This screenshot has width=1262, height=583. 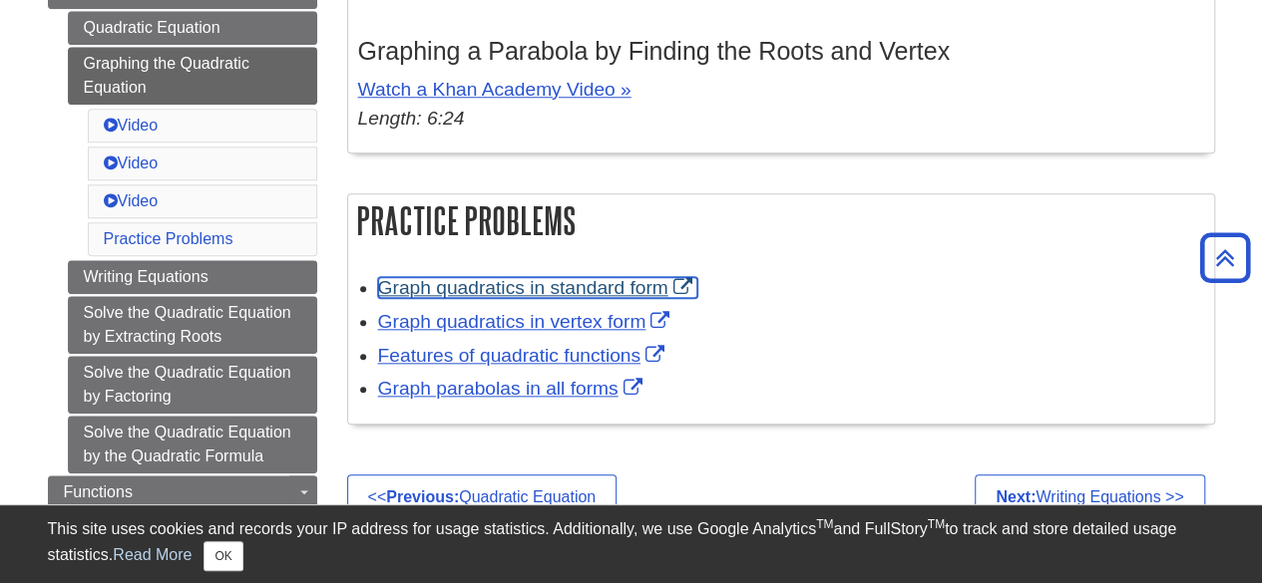 What do you see at coordinates (192, 445) in the screenshot?
I see `a: Solve the Quadratic Equation by the Quadratic Formula` at bounding box center [192, 445].